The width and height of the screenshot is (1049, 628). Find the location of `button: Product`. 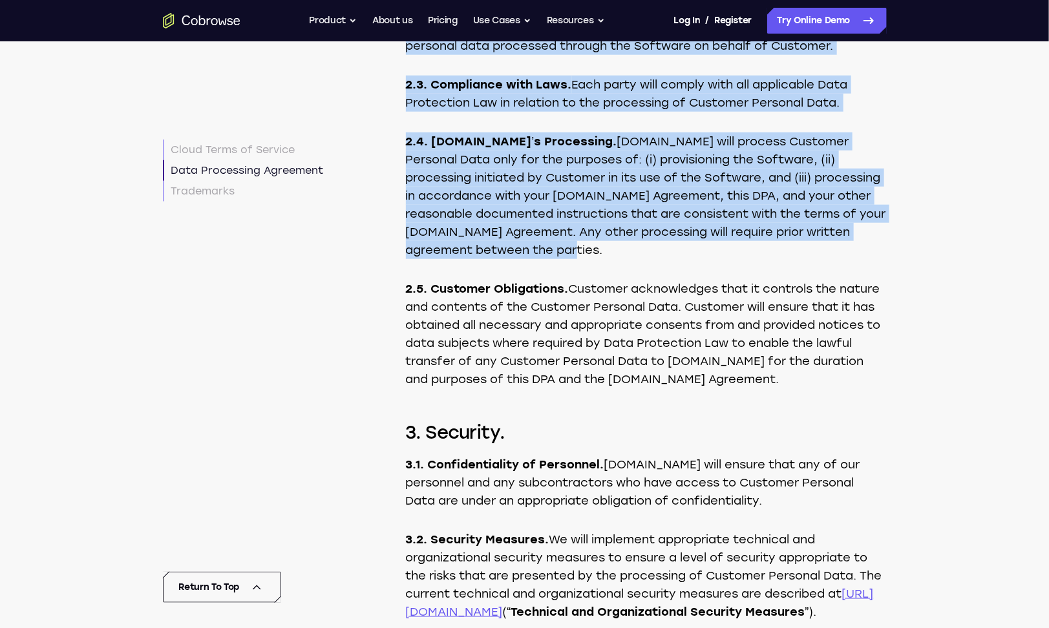

button: Product is located at coordinates (333, 21).